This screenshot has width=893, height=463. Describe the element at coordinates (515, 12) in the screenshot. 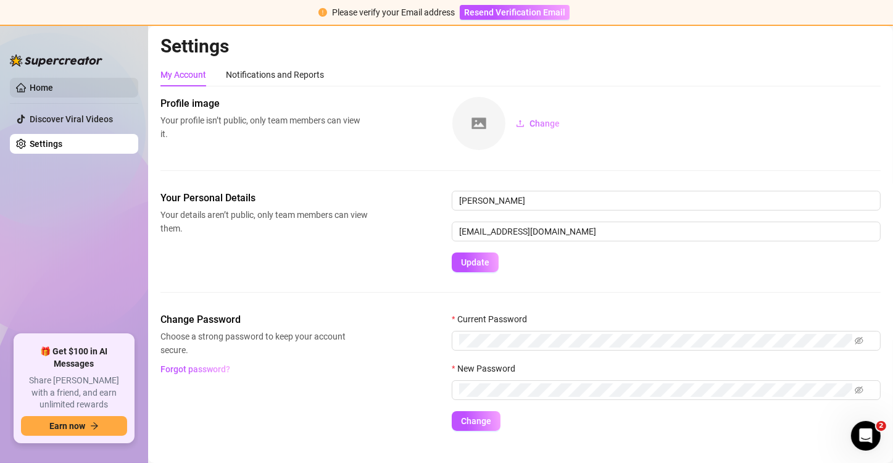

I see `button: Resend Verification Email` at that location.